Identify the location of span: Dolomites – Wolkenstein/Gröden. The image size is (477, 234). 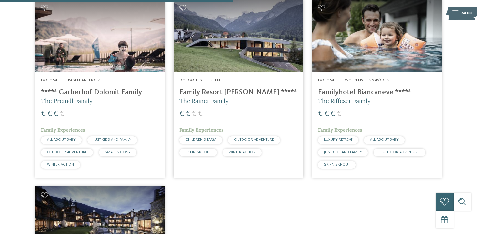
(354, 80).